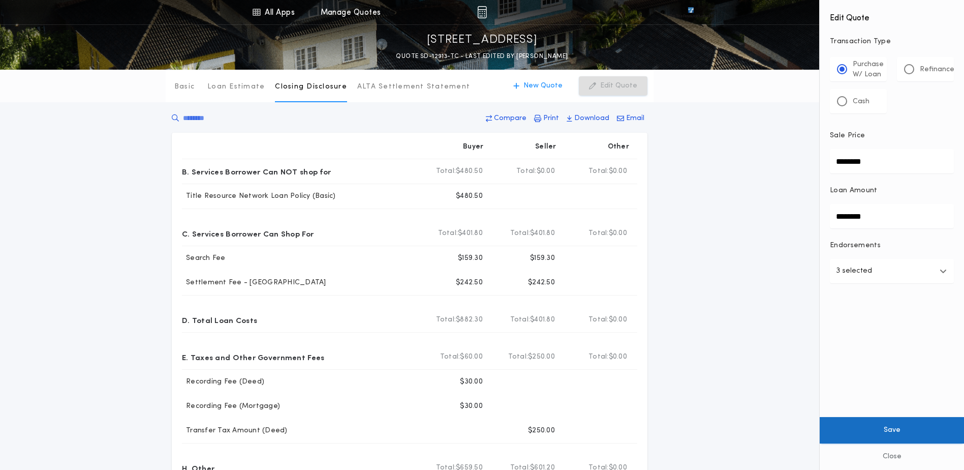 This screenshot has height=470, width=964. I want to click on p: Closing Disclosure, so click(311, 87).